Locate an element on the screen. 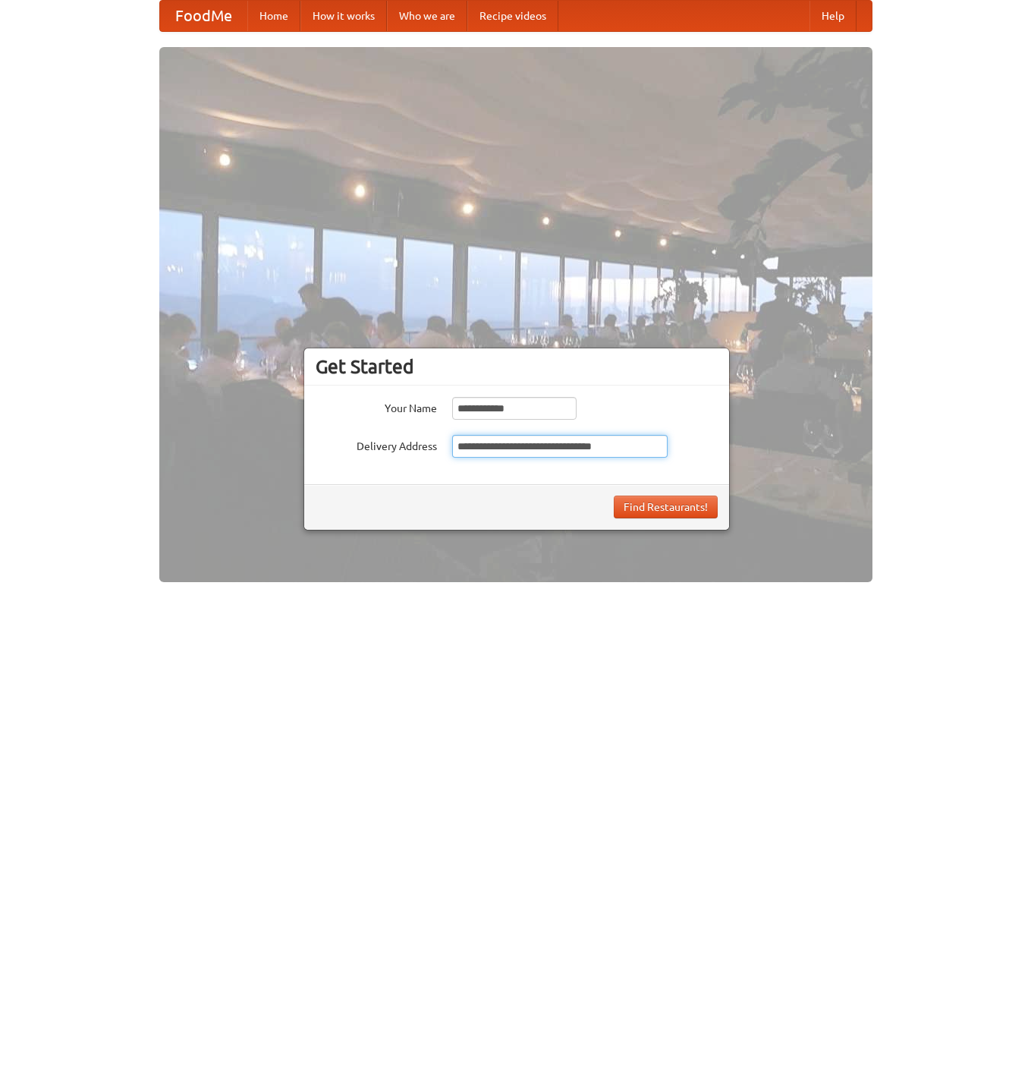 This screenshot has height=1074, width=1031. h3: Get Started is located at coordinates (517, 366).